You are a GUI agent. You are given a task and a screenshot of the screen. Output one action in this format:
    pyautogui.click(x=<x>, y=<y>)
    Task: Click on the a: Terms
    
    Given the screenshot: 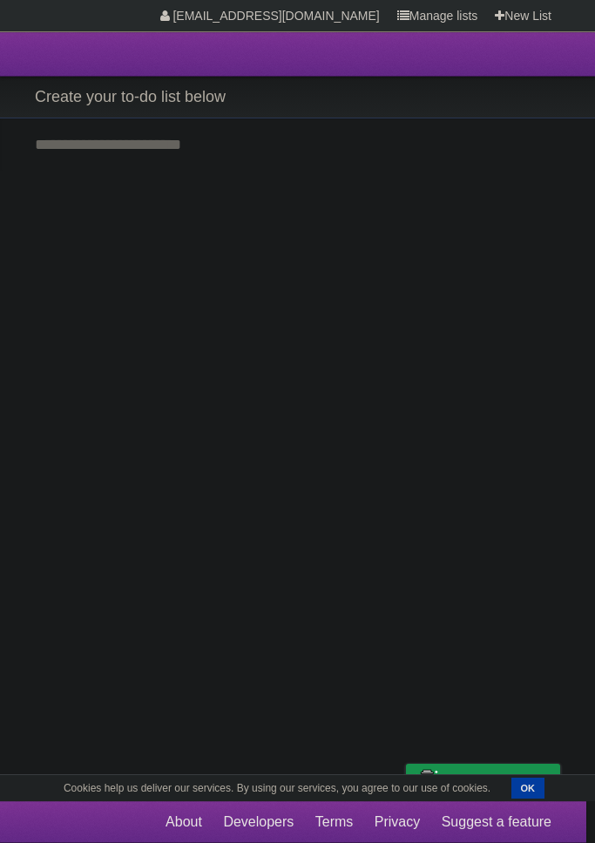 What is the action you would take?
    pyautogui.click(x=334, y=822)
    